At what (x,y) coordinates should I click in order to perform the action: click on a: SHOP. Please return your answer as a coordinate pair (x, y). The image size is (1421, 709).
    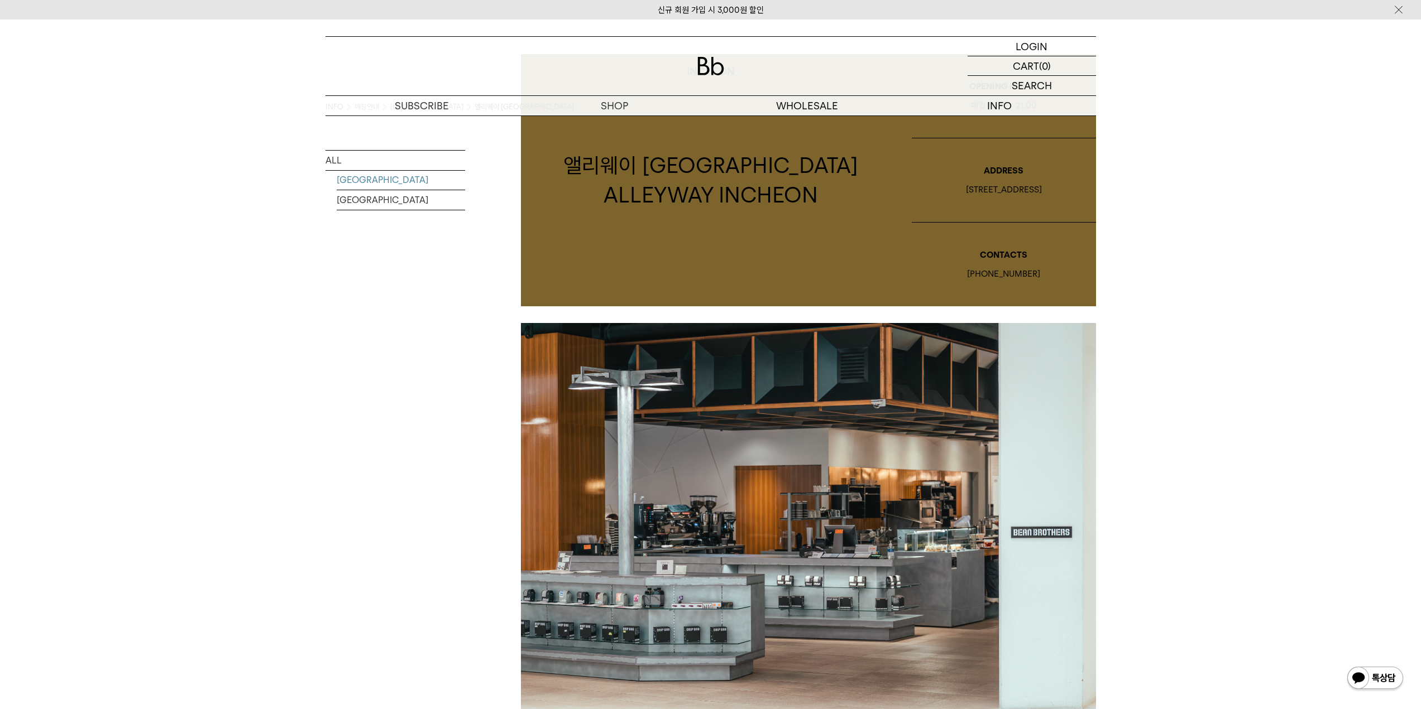
    Looking at the image, I should click on (614, 106).